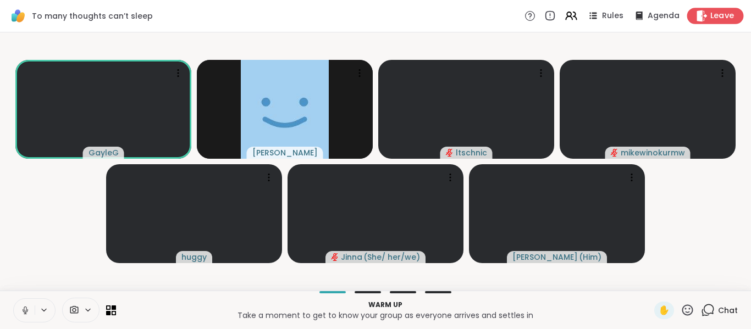  I want to click on img: ShareWell Logomark, so click(18, 16).